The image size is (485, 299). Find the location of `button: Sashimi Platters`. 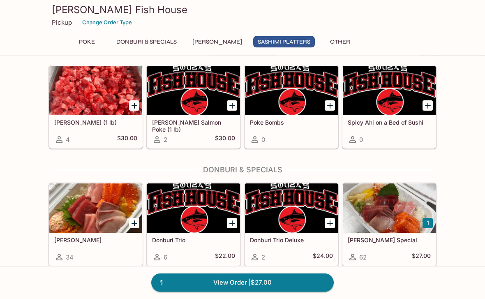

button: Sashimi Platters is located at coordinates (284, 42).